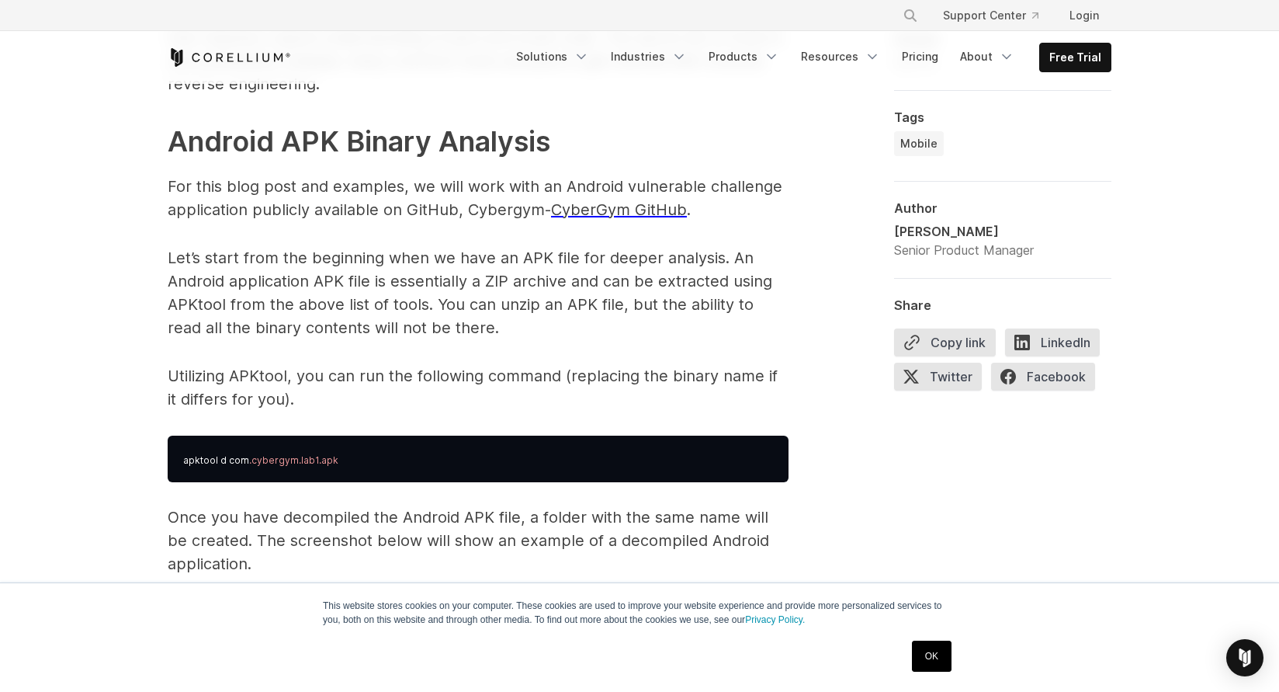 This screenshot has width=1279, height=692. Describe the element at coordinates (1053, 342) in the screenshot. I see `span: LinkedIn` at that location.